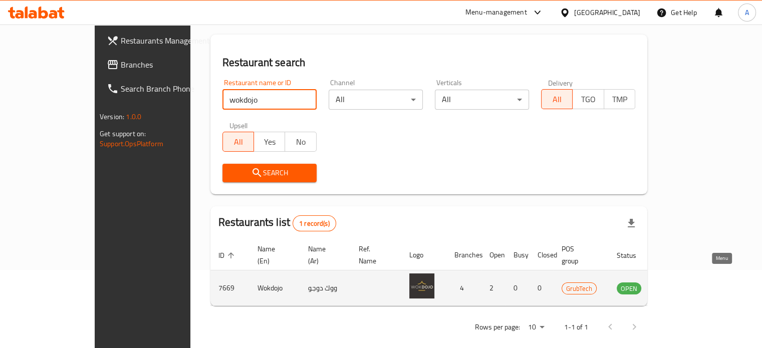 This screenshot has height=348, width=762. Describe the element at coordinates (230, 288) in the screenshot. I see `td: 7669` at that location.